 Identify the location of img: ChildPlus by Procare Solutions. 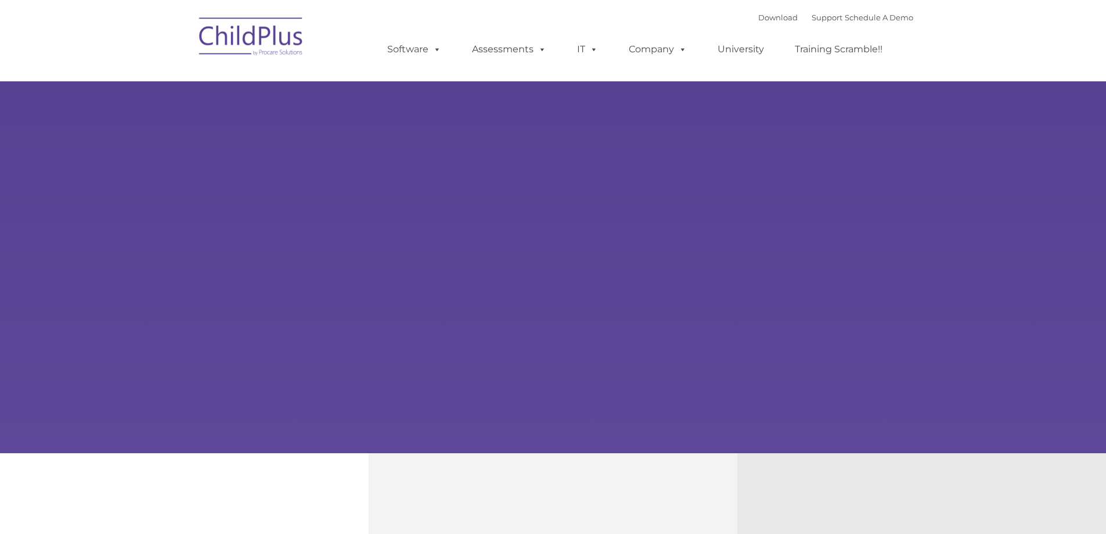
(251, 38).